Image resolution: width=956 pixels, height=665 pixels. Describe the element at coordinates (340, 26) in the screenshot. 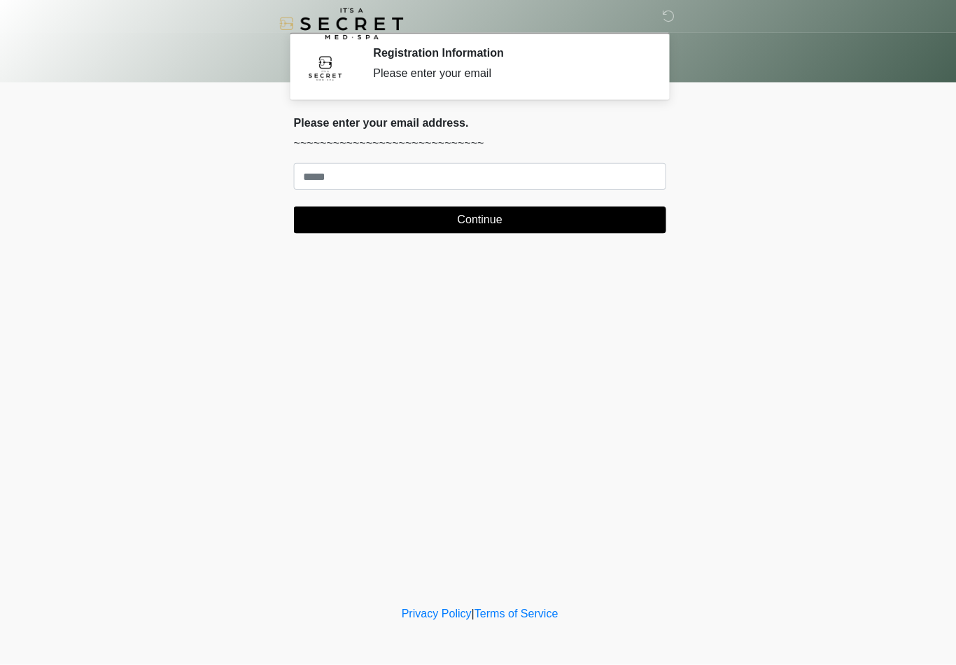

I see `img: It's A Secret Med Spa Logo` at that location.